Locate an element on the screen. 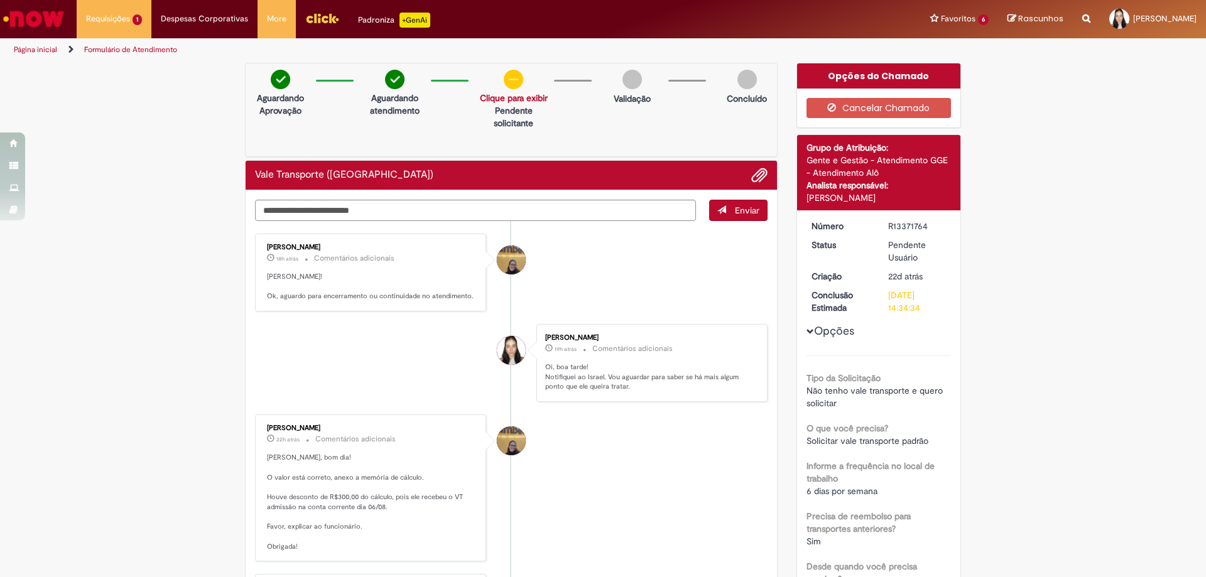  span: Solicitar vale transporte padrão is located at coordinates (868, 441).